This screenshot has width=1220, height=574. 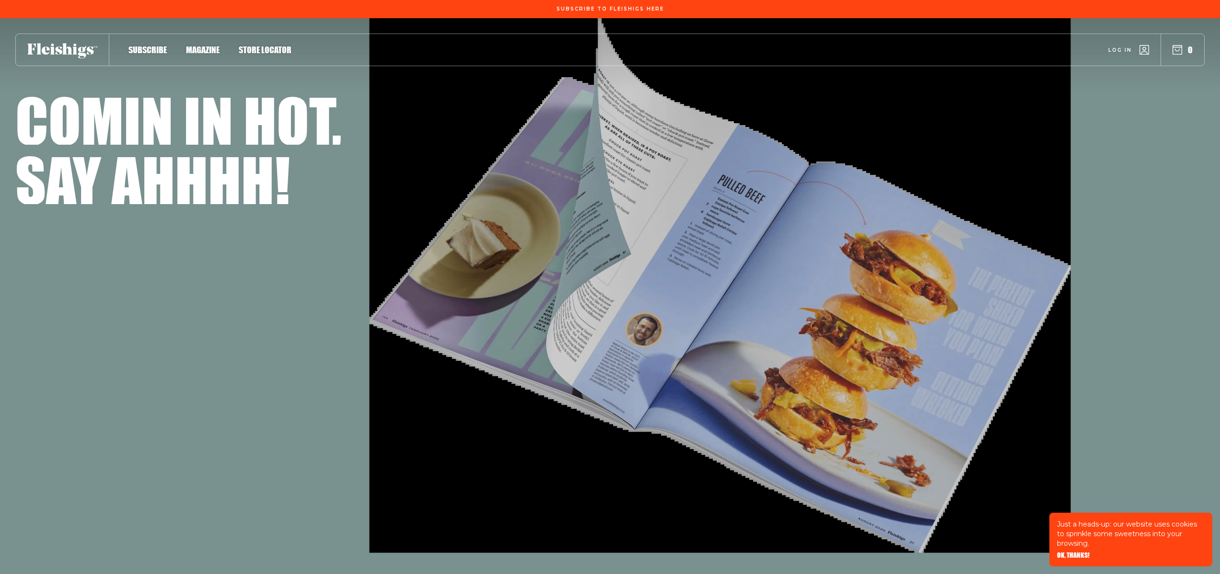 I want to click on button: Log in, so click(x=1128, y=50).